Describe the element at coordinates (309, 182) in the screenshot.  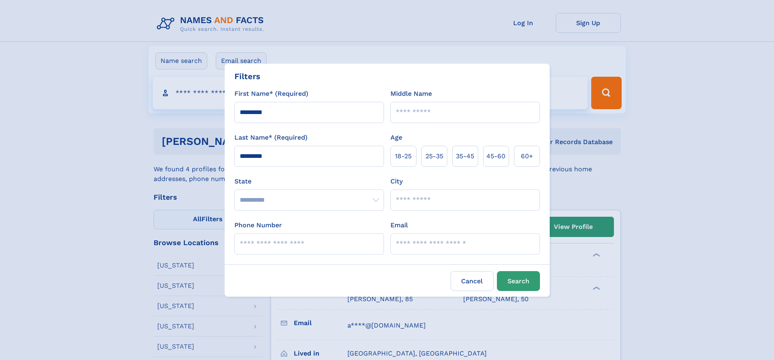
I see `label: State` at that location.